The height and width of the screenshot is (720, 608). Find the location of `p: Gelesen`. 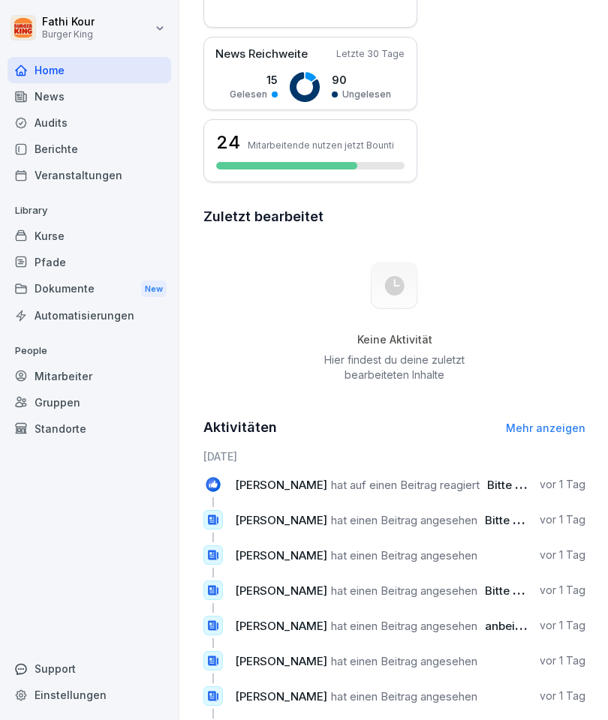

p: Gelesen is located at coordinates (248, 95).